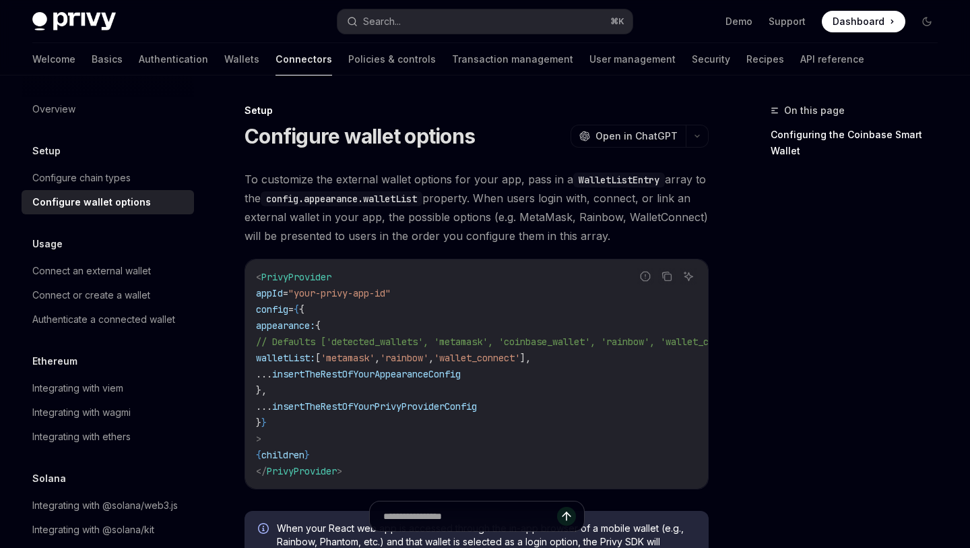 This screenshot has width=970, height=548. Describe the element at coordinates (484, 22) in the screenshot. I see `button: Search...⌘K` at that location.